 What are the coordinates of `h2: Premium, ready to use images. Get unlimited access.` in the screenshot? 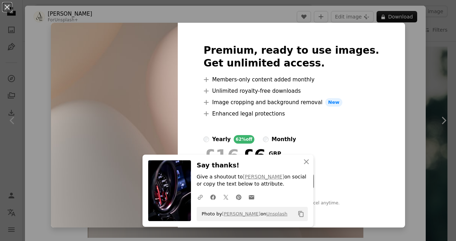 It's located at (291, 57).